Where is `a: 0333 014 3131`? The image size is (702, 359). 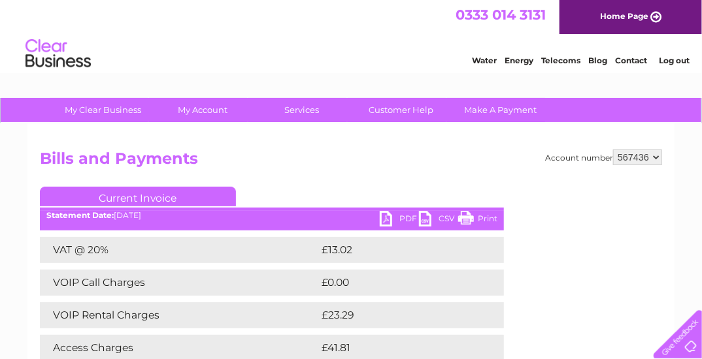
a: 0333 014 3131 is located at coordinates (500, 14).